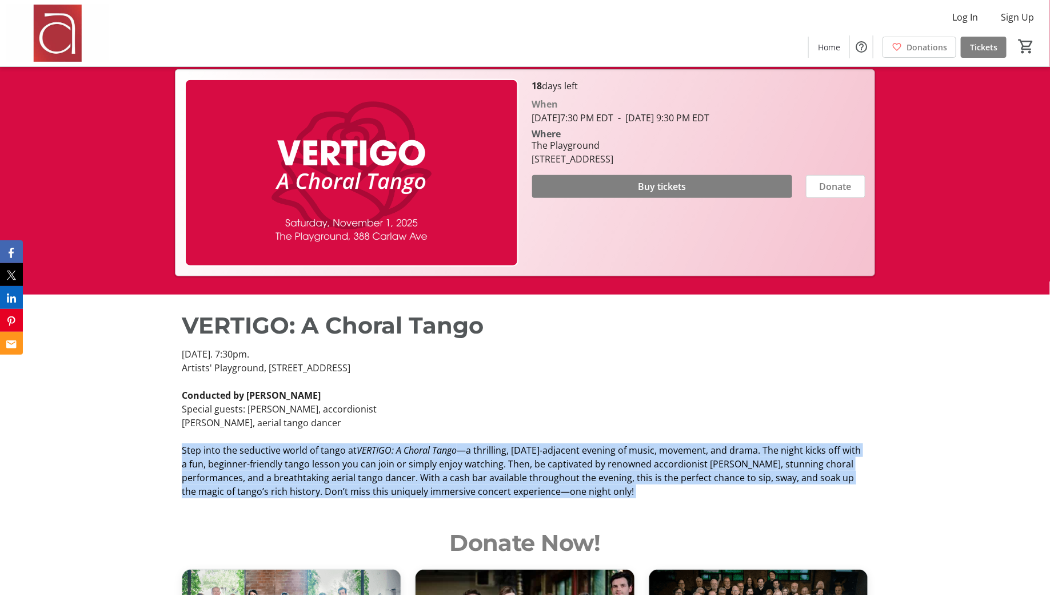 This screenshot has height=595, width=1050. Describe the element at coordinates (927, 47) in the screenshot. I see `span: Donations` at that location.